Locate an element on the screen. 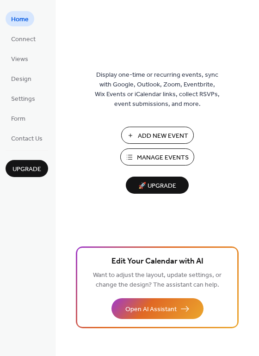 The width and height of the screenshot is (259, 356). span: Want to adjust the layout, update settings, or change the design? The assistant can help. is located at coordinates (157, 280).